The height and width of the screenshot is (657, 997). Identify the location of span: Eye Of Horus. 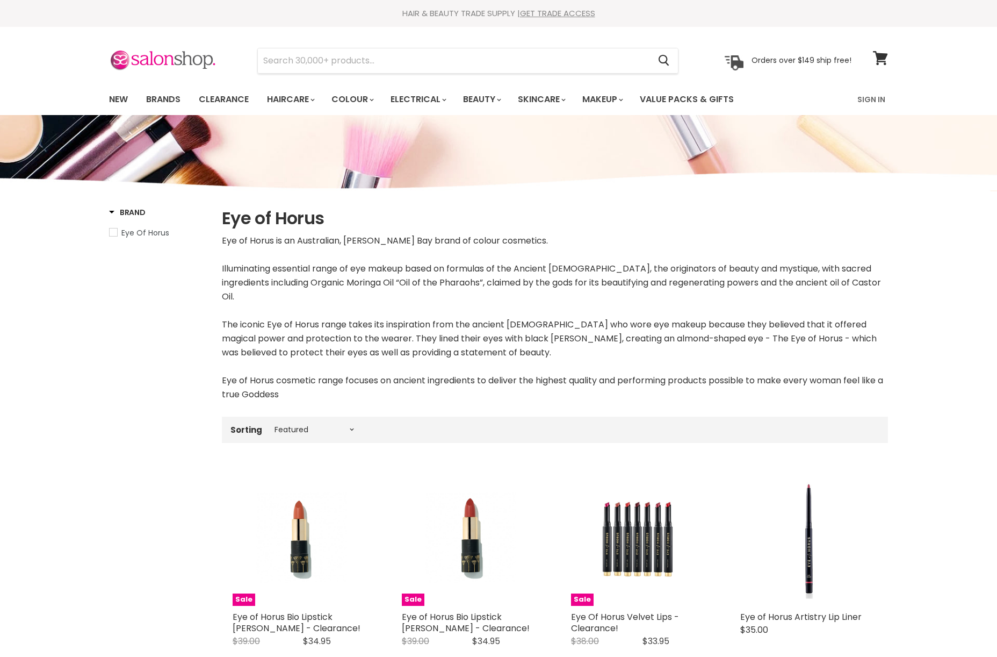
(145, 233).